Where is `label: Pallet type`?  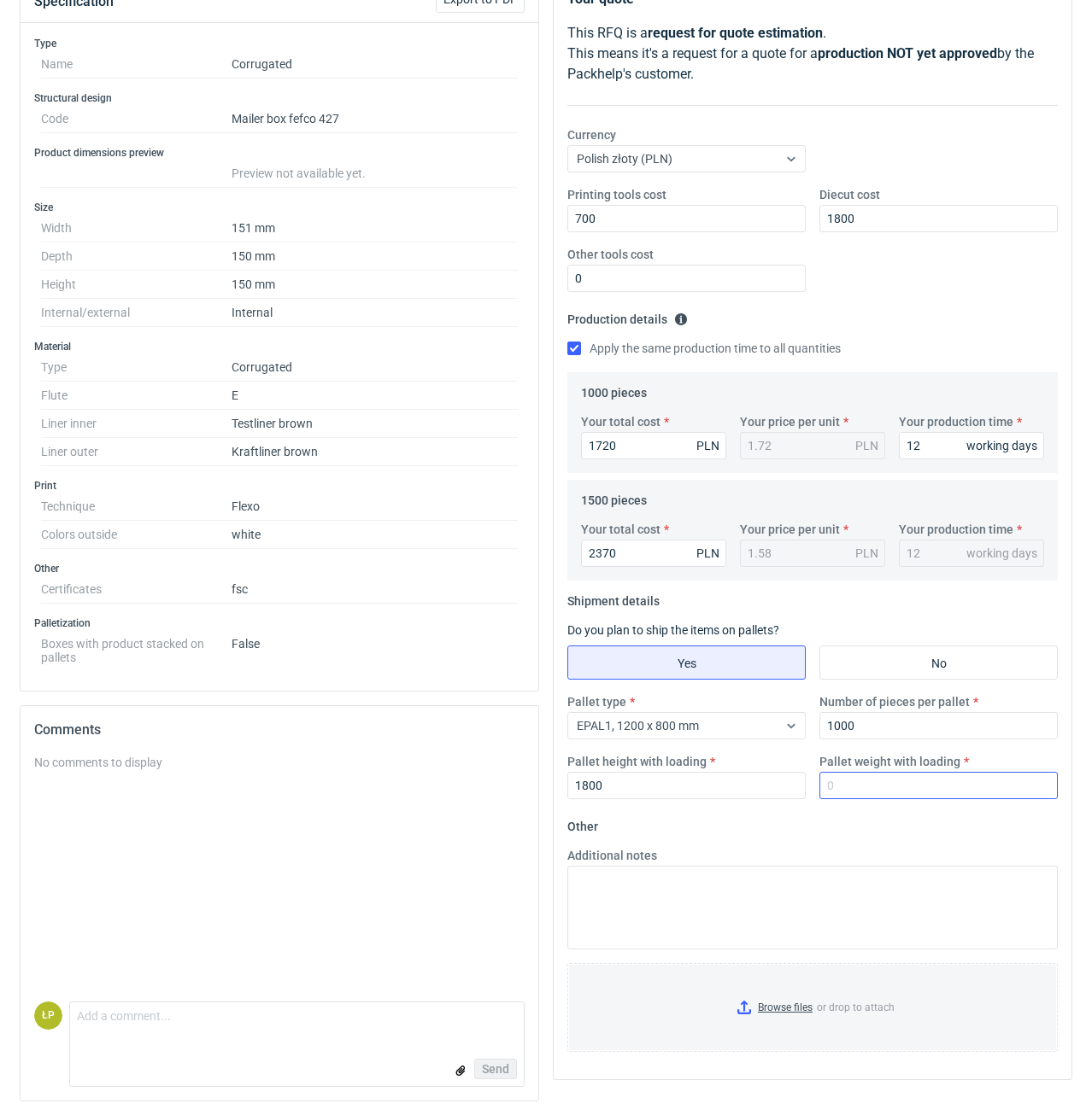 label: Pallet type is located at coordinates (596, 702).